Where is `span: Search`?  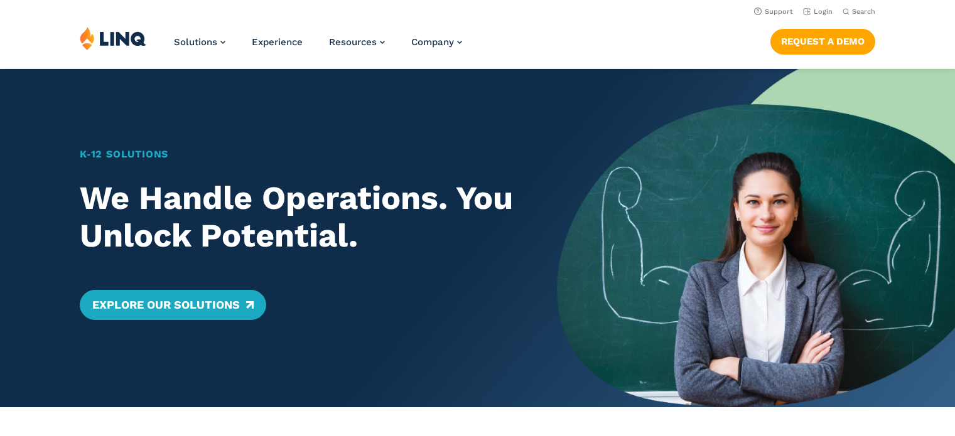 span: Search is located at coordinates (863, 11).